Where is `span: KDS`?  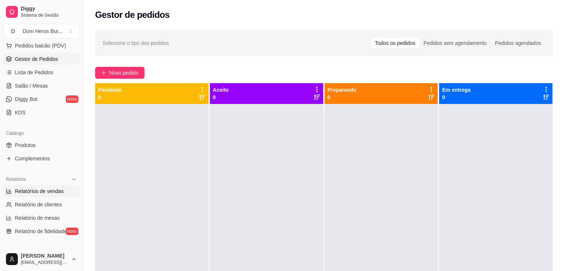 span: KDS is located at coordinates (20, 112).